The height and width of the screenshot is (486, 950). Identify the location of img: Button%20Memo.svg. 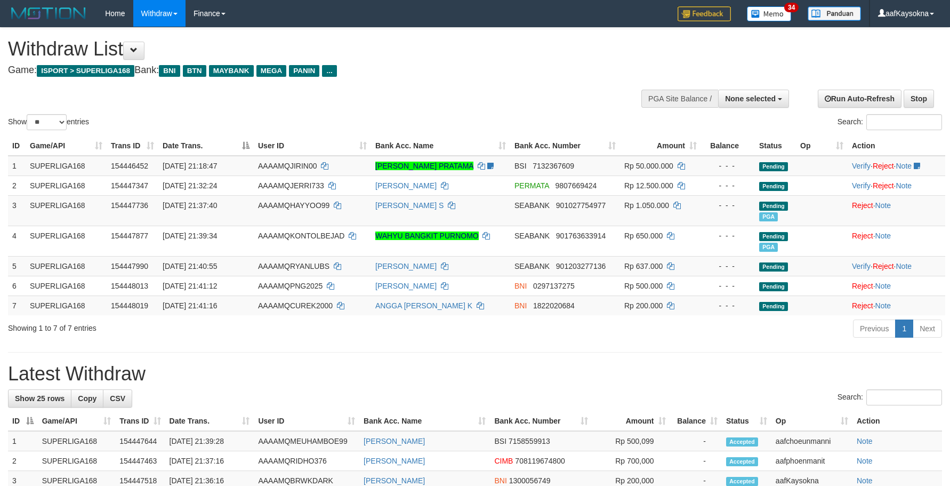
(769, 14).